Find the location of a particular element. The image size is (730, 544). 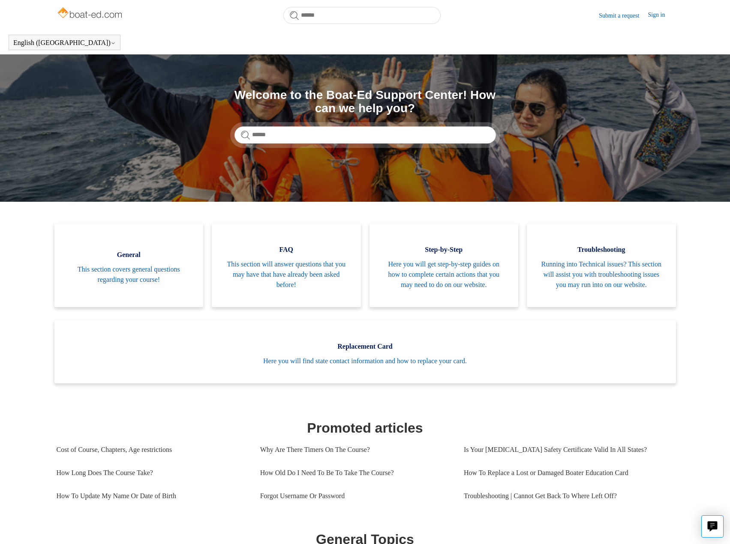

a: Sign in is located at coordinates (660, 15).